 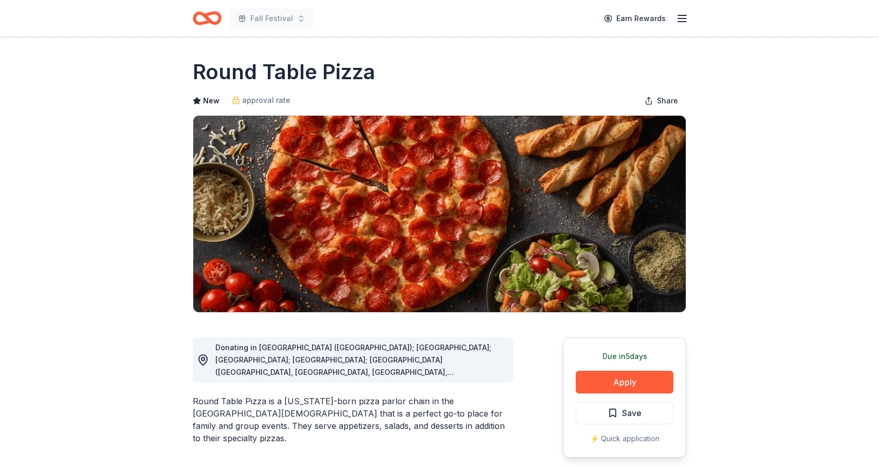 I want to click on a: Home, so click(x=207, y=18).